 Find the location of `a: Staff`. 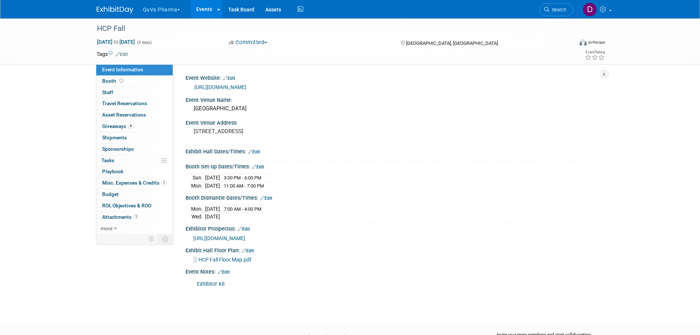

a: Staff is located at coordinates (134, 93).